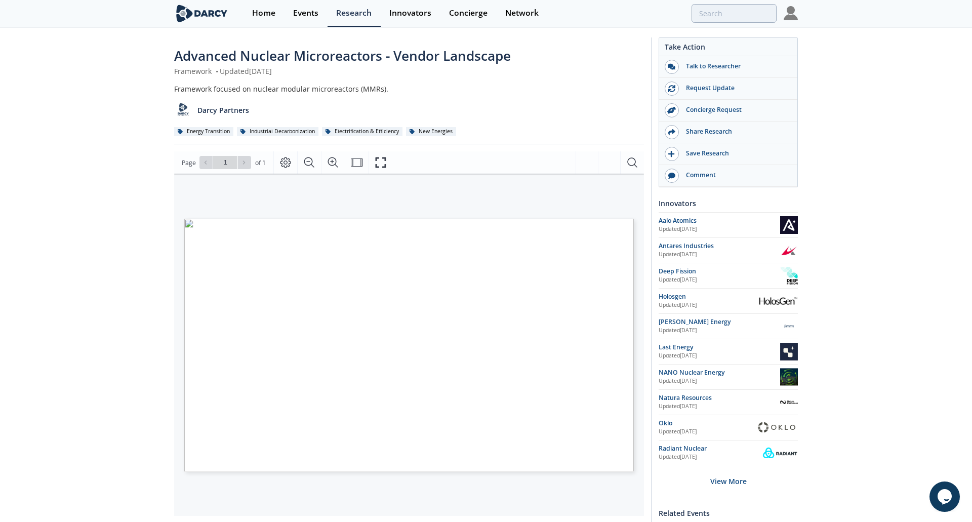  What do you see at coordinates (735, 175) in the screenshot?
I see `div: Comment` at bounding box center [735, 175].